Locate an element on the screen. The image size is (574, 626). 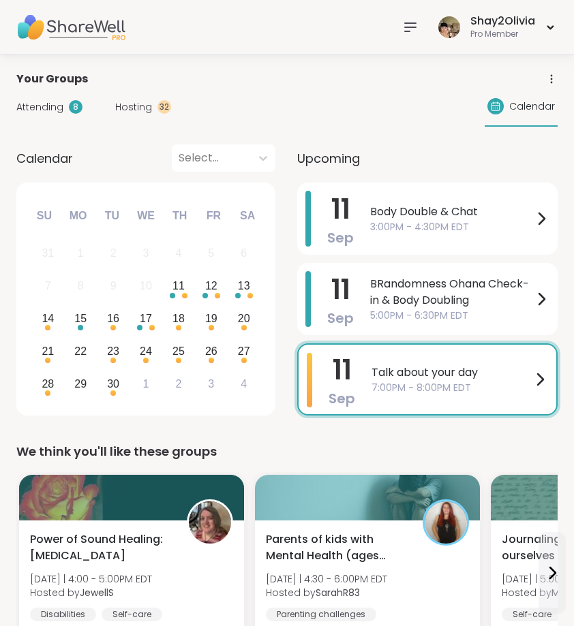
div: Choose Thursday, September 18th, 2025 is located at coordinates (179, 319).